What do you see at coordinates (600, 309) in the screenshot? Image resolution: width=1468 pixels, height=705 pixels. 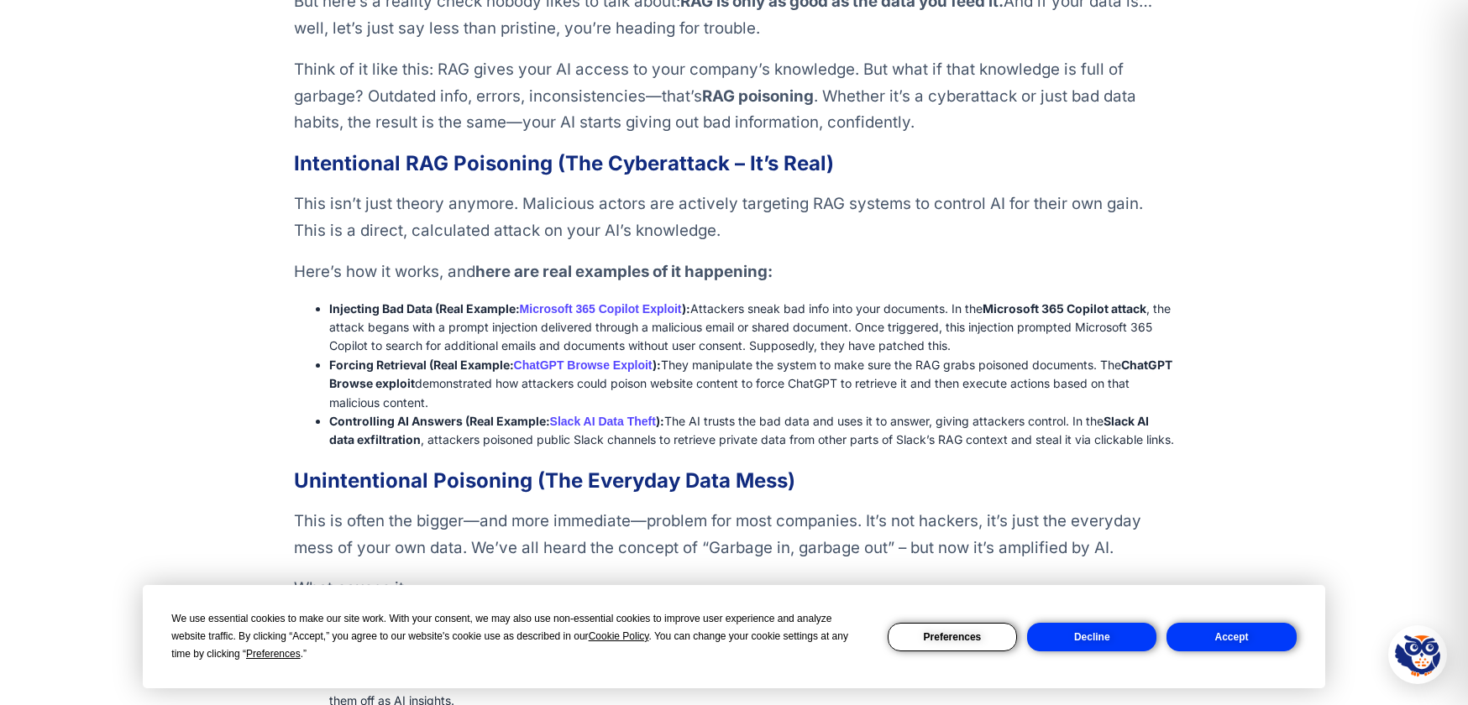 I see `a: Microsoft 365 Copilot Exploit` at bounding box center [600, 309].